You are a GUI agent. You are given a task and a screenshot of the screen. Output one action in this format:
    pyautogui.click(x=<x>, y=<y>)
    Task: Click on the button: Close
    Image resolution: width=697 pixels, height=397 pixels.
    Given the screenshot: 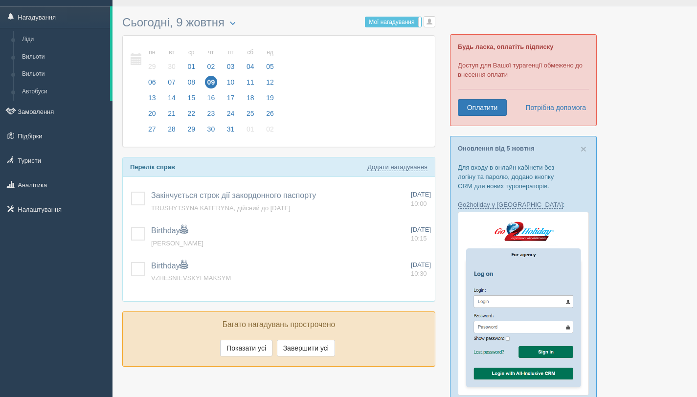 What is the action you would take?
    pyautogui.click(x=584, y=149)
    